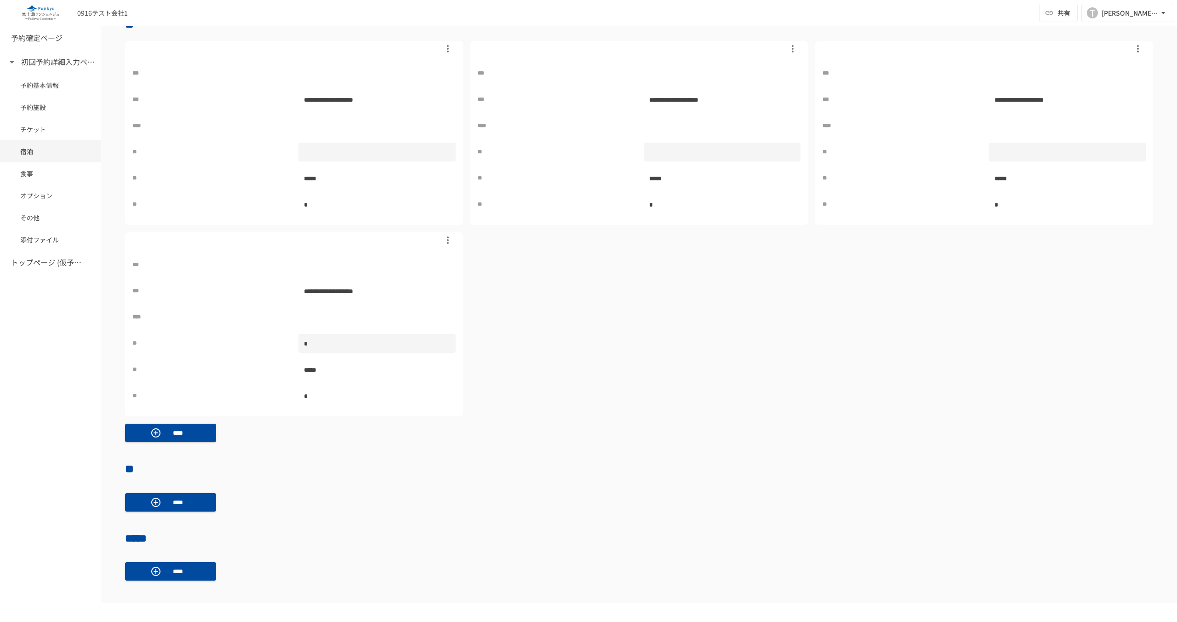  I want to click on span: 添付ファイル, so click(50, 240).